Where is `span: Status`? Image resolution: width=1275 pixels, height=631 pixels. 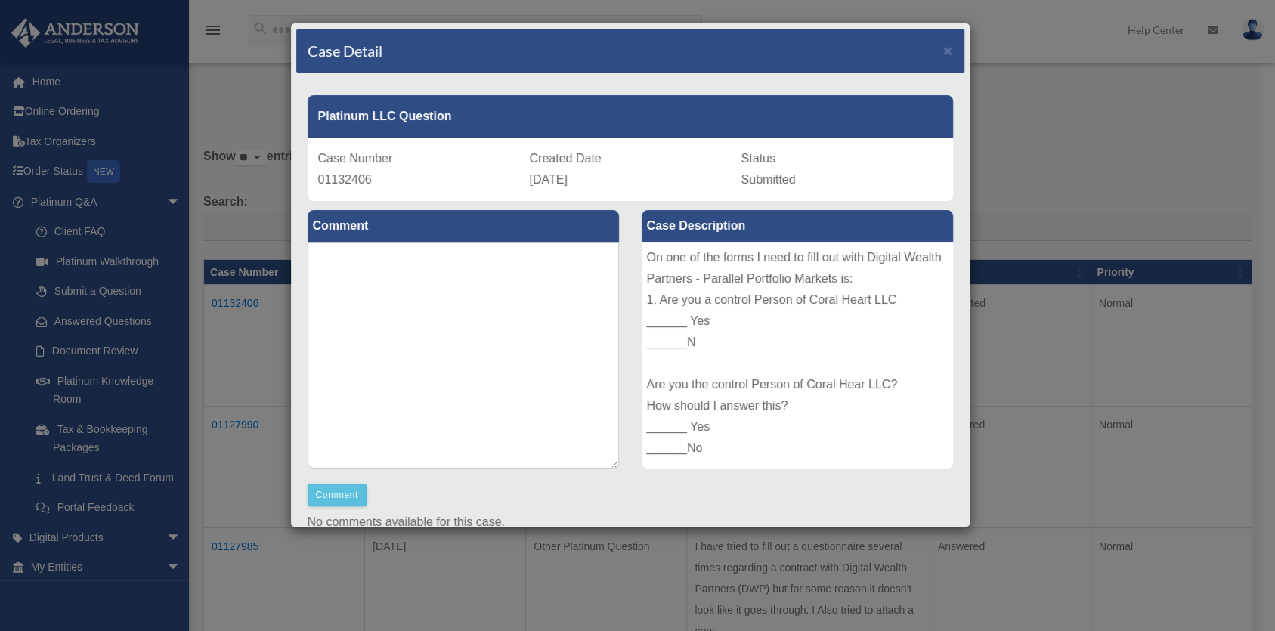
span: Status is located at coordinates (758, 158).